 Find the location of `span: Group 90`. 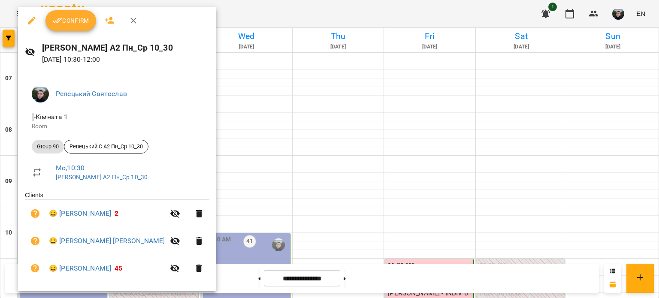

span: Group 90 is located at coordinates (48, 147).